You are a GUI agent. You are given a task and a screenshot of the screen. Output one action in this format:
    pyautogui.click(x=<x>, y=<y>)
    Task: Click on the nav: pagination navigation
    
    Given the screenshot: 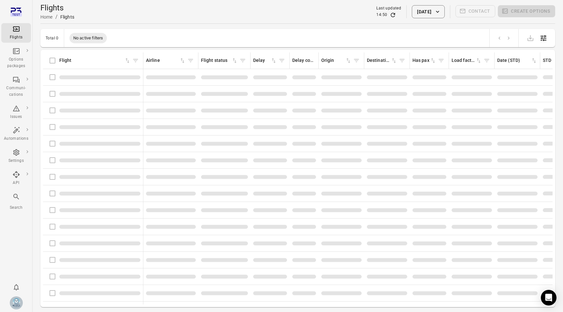 What is the action you would take?
    pyautogui.click(x=504, y=38)
    